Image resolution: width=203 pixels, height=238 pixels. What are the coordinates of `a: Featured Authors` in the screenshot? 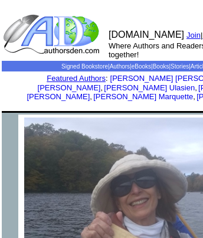 It's located at (76, 78).